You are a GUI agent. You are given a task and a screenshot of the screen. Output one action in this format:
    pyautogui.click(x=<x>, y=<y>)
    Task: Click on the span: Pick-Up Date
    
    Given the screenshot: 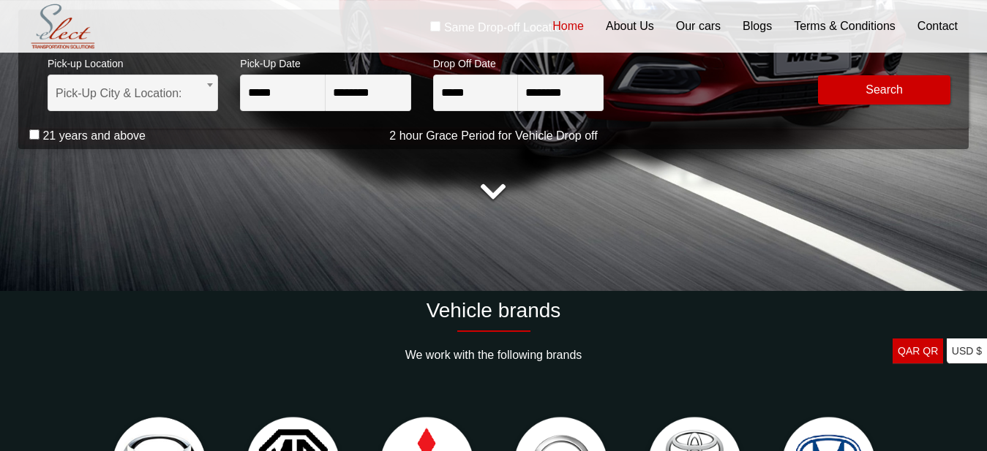 What is the action you would take?
    pyautogui.click(x=325, y=61)
    